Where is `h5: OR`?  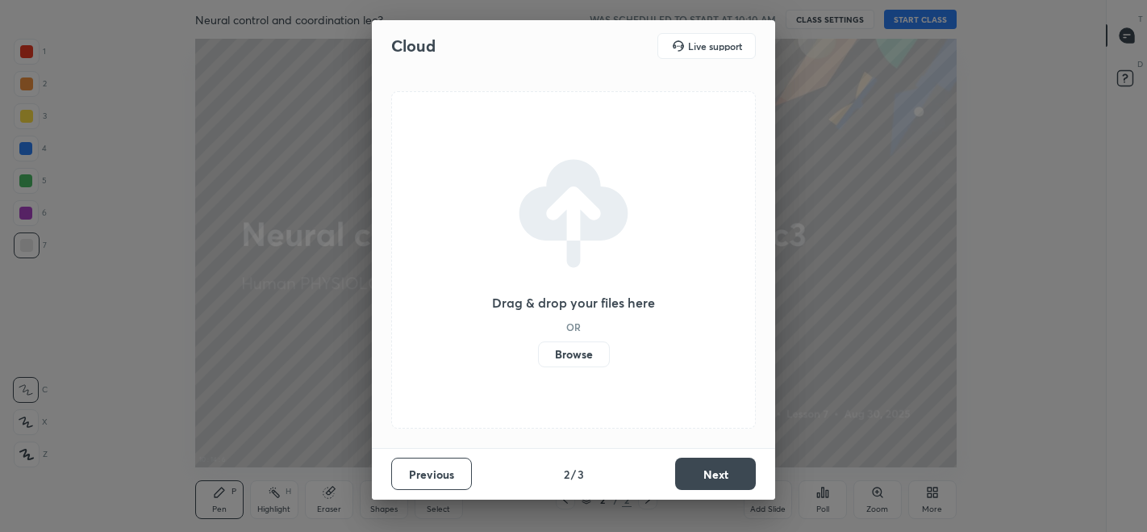 h5: OR is located at coordinates (574, 327).